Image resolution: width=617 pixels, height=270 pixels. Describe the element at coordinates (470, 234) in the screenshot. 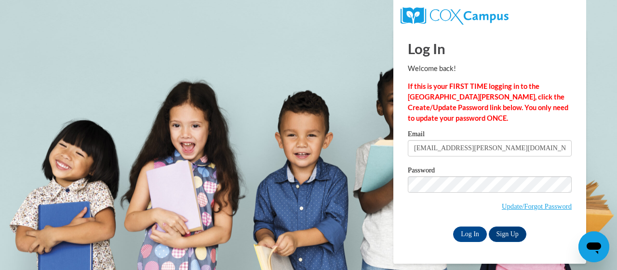

I see `input: Log In` at that location.